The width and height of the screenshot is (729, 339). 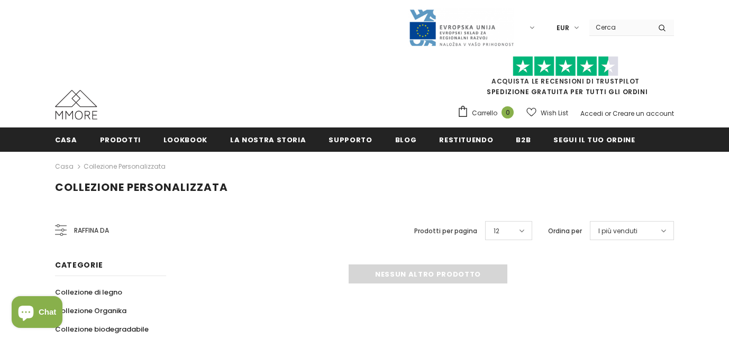 I want to click on span: Casa, so click(x=66, y=140).